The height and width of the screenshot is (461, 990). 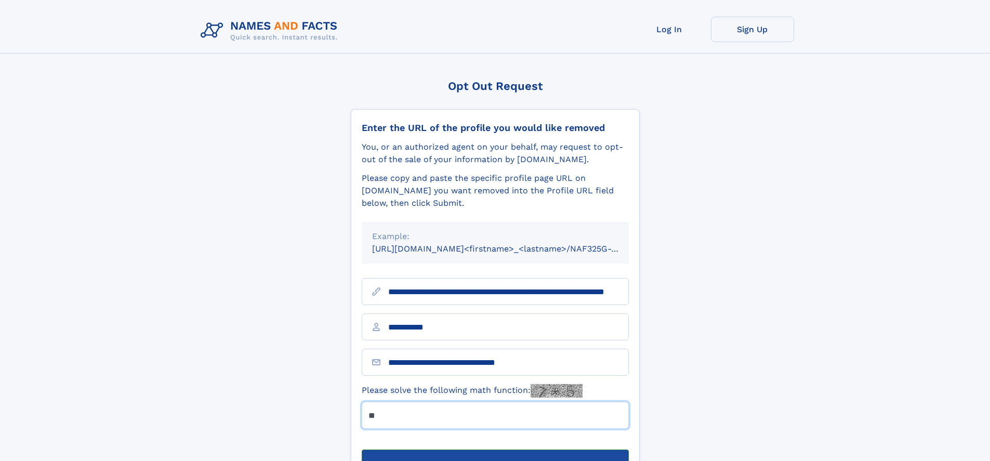 I want to click on a: Sign Up, so click(x=753, y=29).